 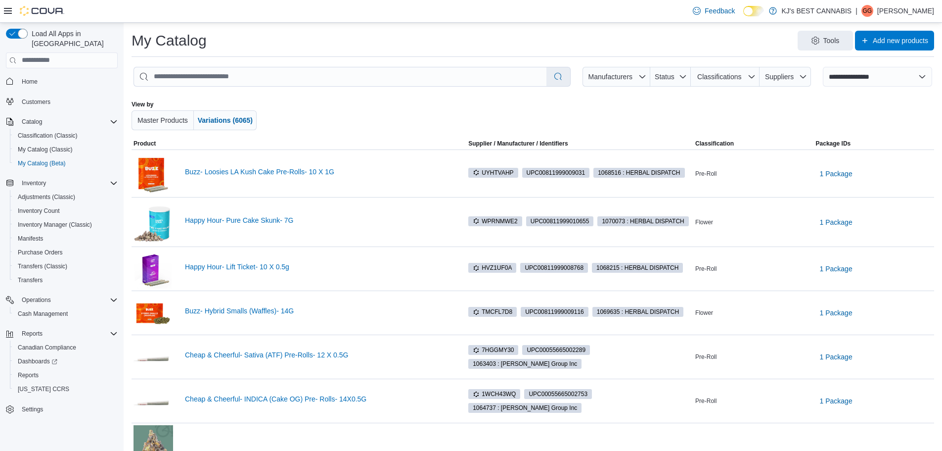 What do you see at coordinates (495, 221) in the screenshot?
I see `span: WPRNMWE2` at bounding box center [495, 221].